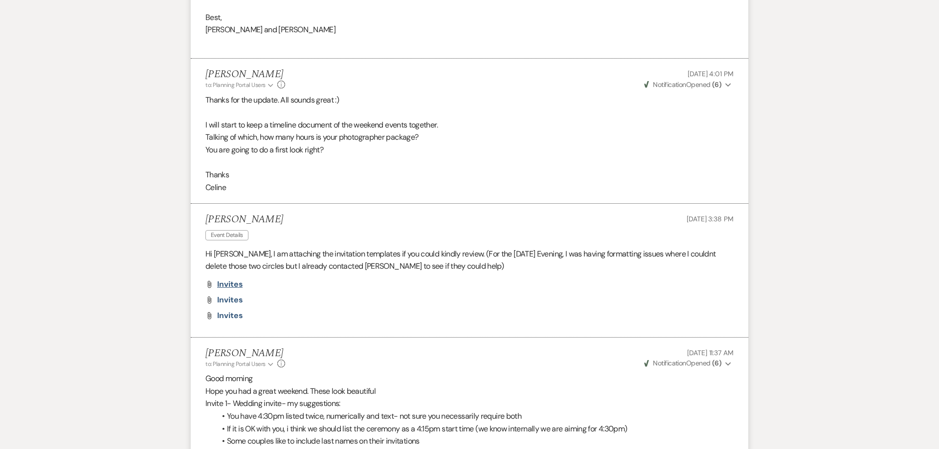 Image resolution: width=939 pixels, height=449 pixels. What do you see at coordinates (469, 392) in the screenshot?
I see `p: Hope you had a great weekend. These look beautiful` at bounding box center [469, 392].